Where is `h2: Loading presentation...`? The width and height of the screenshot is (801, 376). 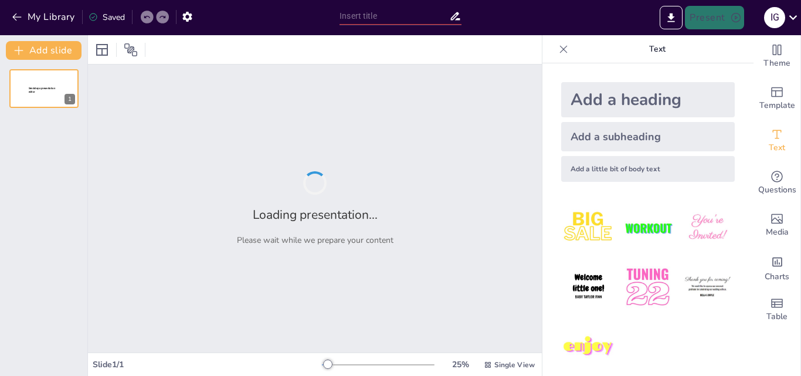 h2: Loading presentation... is located at coordinates (315, 215).